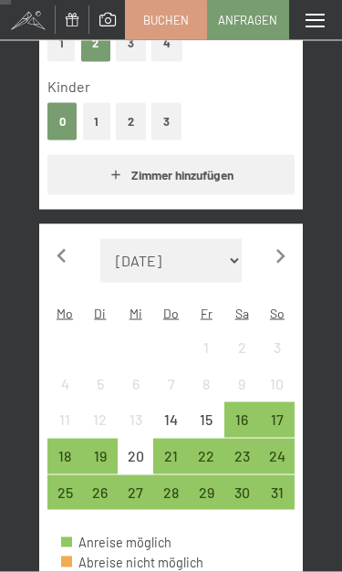 The height and width of the screenshot is (572, 342). What do you see at coordinates (171, 420) in the screenshot?
I see `div: Thu Aug 14 2025` at bounding box center [171, 420].